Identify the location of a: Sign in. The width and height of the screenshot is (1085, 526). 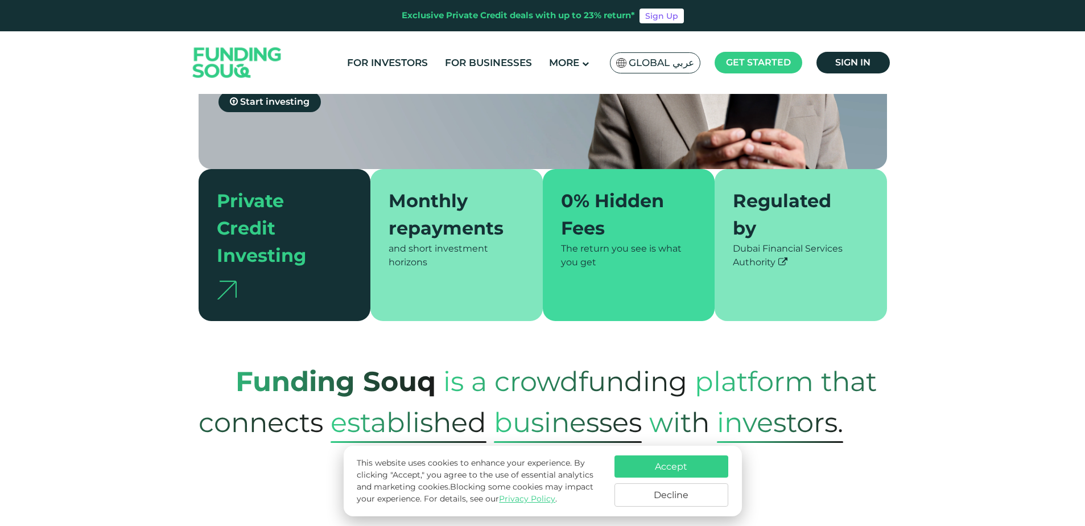
(853, 63).